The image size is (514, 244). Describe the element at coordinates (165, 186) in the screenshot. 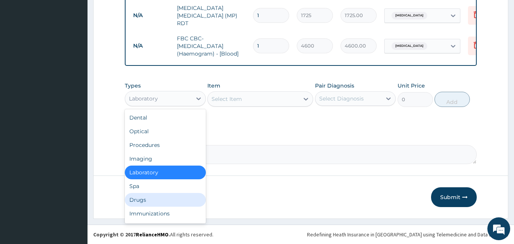

I see `div: Spa` at that location.